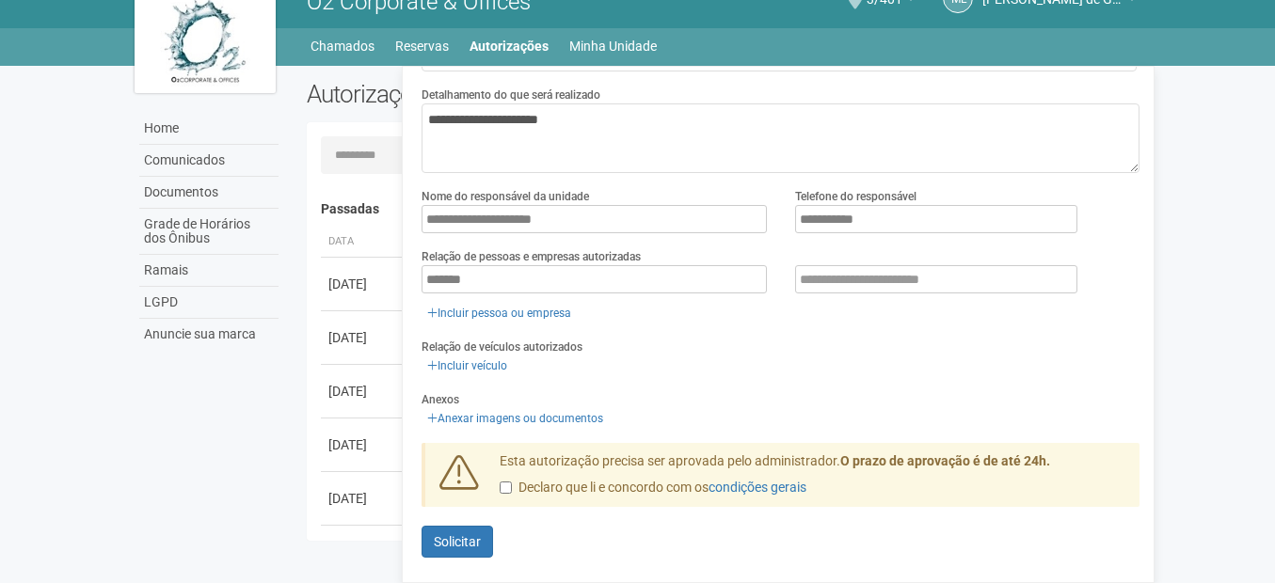 The width and height of the screenshot is (1275, 583). Describe the element at coordinates (499, 313) in the screenshot. I see `a: Incluir pessoa ou empresa` at that location.